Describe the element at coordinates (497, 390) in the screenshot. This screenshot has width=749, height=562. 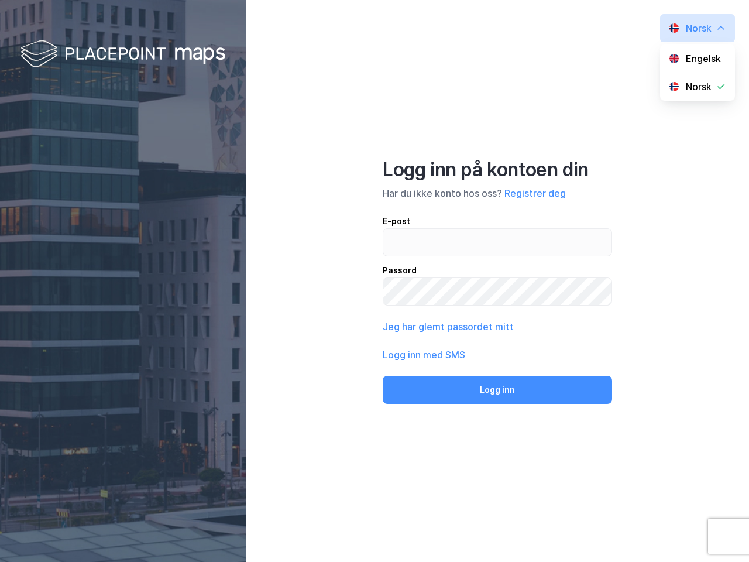
I see `button: Logg inn` at that location.